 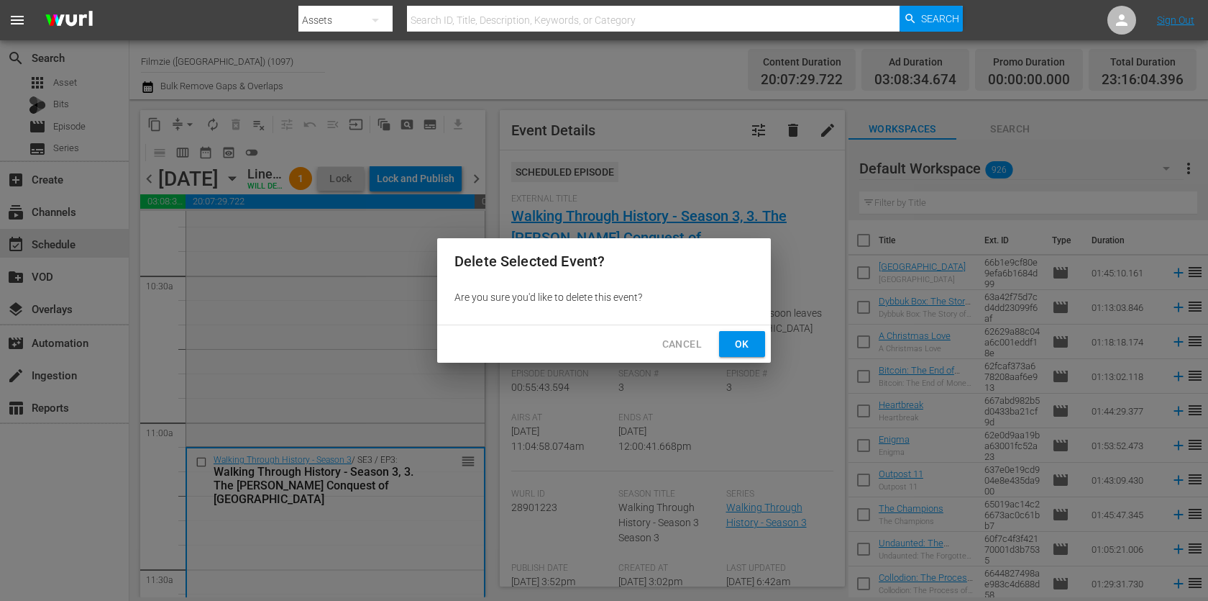 I want to click on a: Sign Out, so click(x=1176, y=20).